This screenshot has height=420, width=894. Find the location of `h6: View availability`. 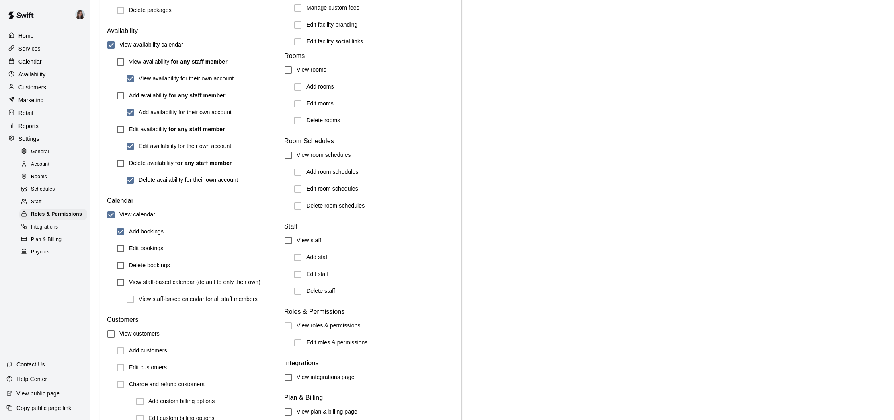

h6: View availability is located at coordinates (178, 62).